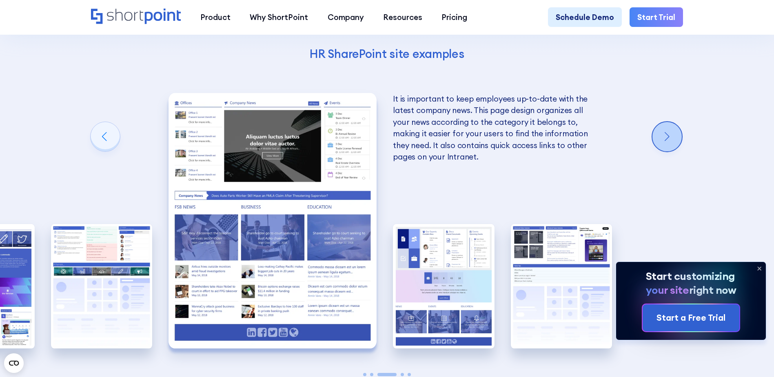  I want to click on a: Home, so click(136, 17).